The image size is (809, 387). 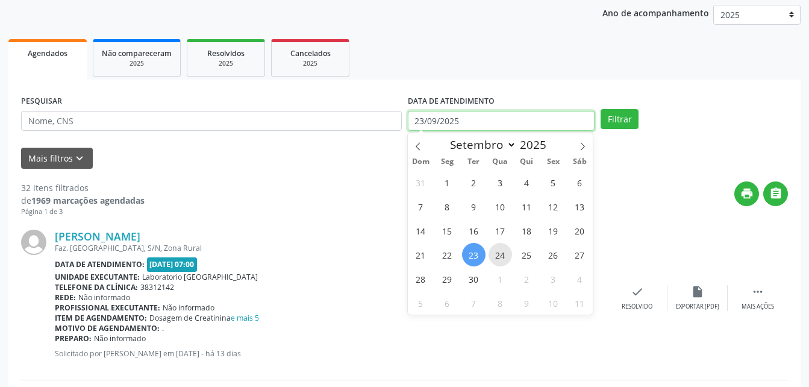 I want to click on i: insert_drive_file, so click(x=698, y=292).